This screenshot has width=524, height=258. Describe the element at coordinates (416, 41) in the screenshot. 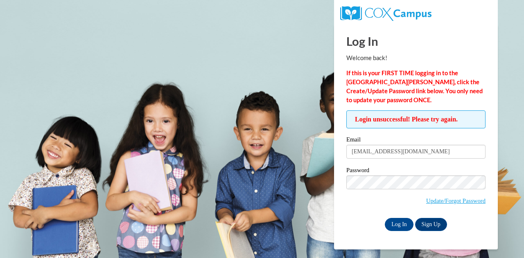

I see `h1: Log In` at that location.